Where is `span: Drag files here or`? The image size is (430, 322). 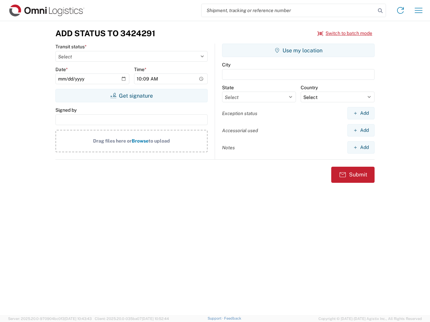
span: Drag files here or is located at coordinates (112, 141).